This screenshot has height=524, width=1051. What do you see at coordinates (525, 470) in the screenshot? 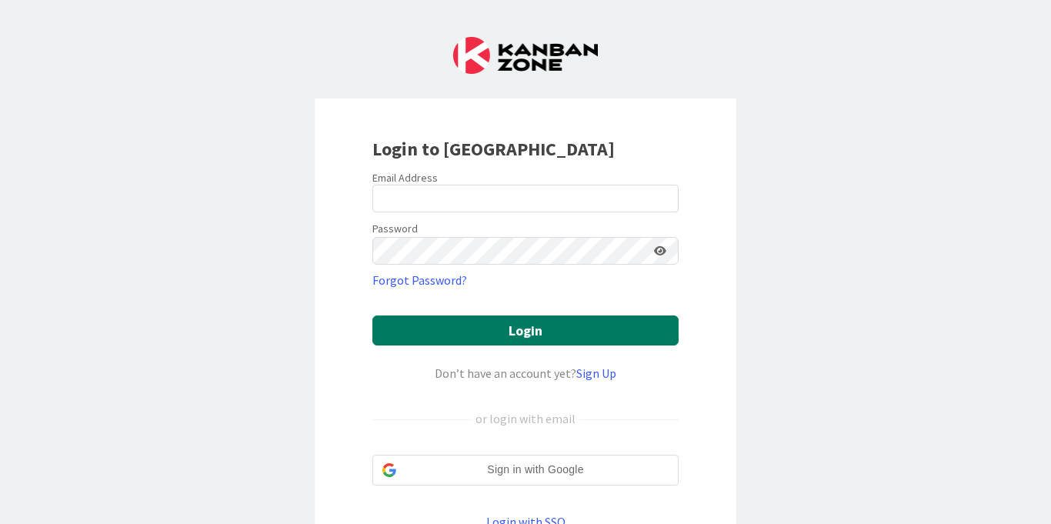
I see `div: Sign in with Google` at bounding box center [525, 470].